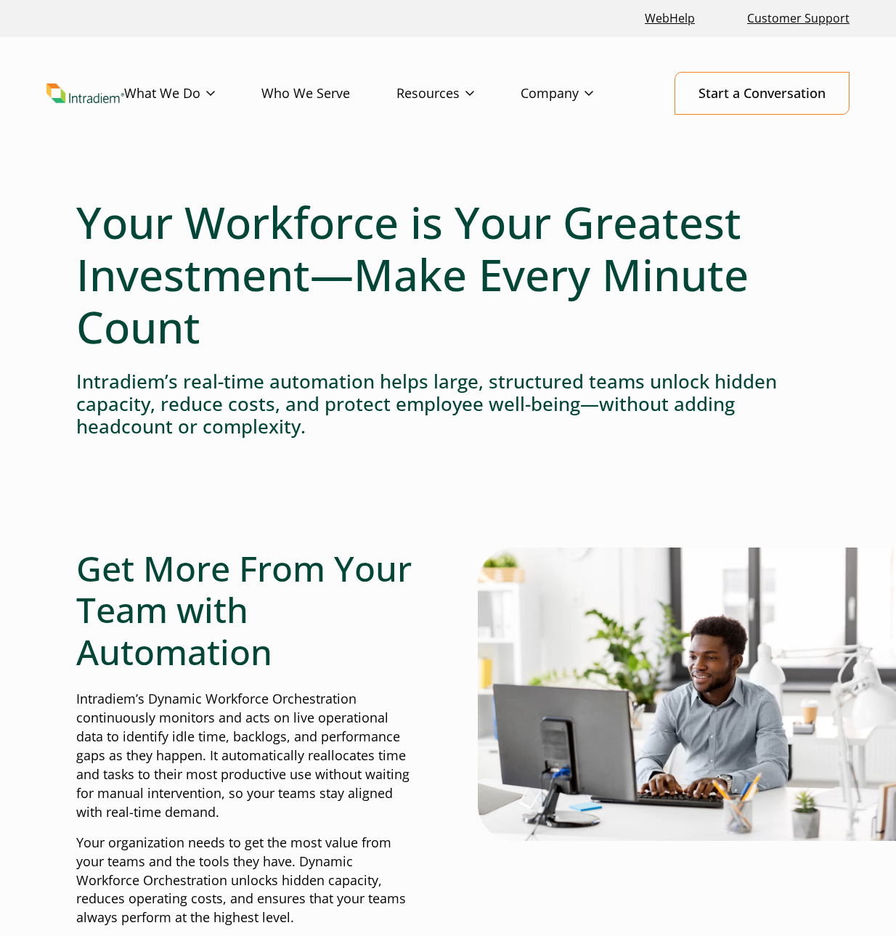  What do you see at coordinates (762, 93) in the screenshot?
I see `a: Start a Conversation` at bounding box center [762, 93].